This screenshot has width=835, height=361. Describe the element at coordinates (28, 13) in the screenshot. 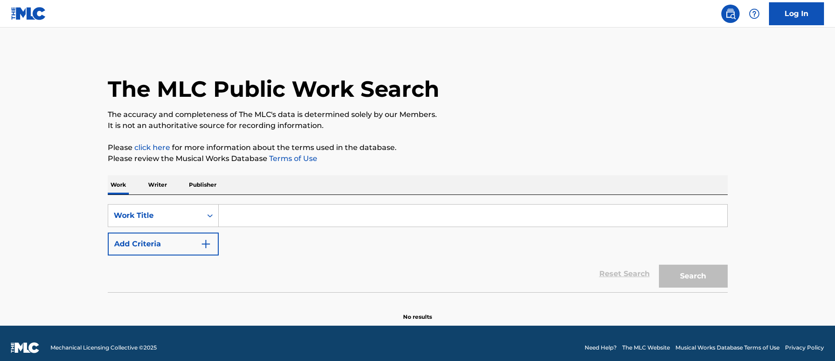

I see `img: MLC Logo` at that location.